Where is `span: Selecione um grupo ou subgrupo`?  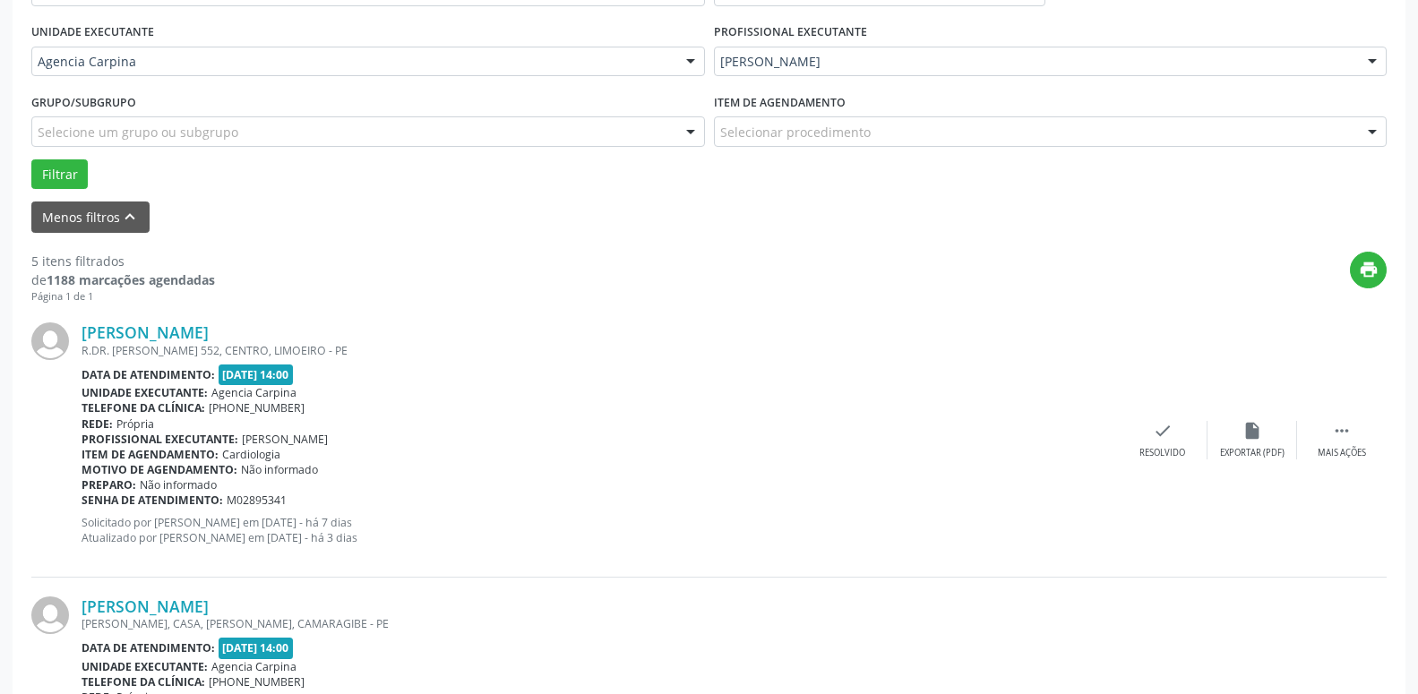
span: Selecione um grupo ou subgrupo is located at coordinates (138, 132).